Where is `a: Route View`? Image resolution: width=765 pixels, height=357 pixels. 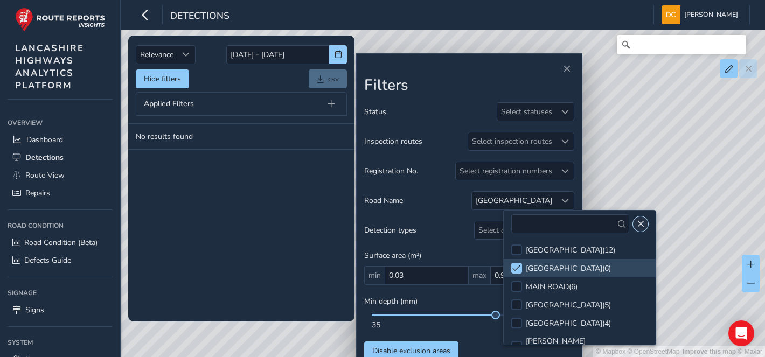
a: Route View is located at coordinates (60, 175).